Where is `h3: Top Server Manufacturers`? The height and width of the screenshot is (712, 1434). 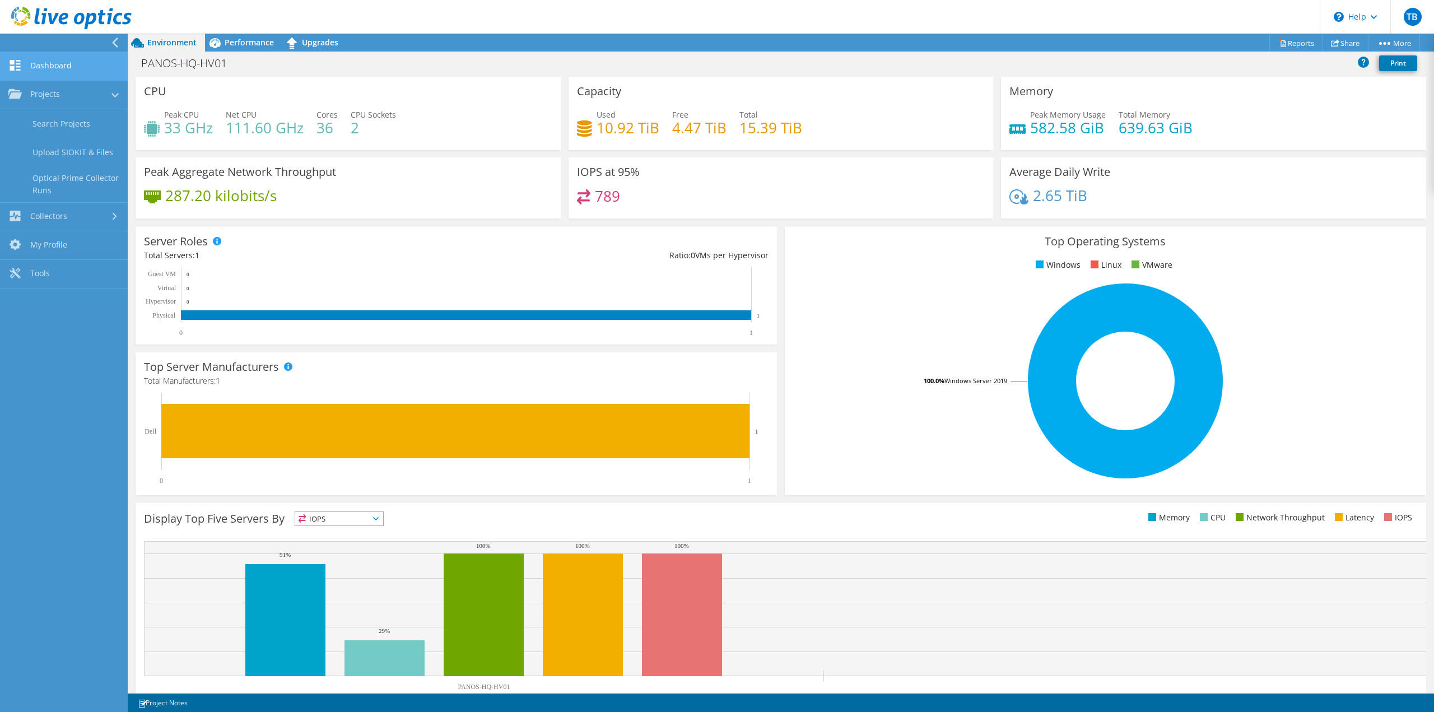
h3: Top Server Manufacturers is located at coordinates (211, 367).